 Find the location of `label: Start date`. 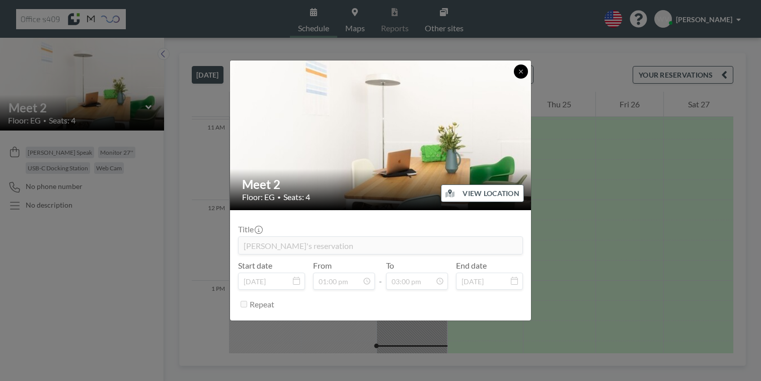

label: Start date is located at coordinates (255, 265).